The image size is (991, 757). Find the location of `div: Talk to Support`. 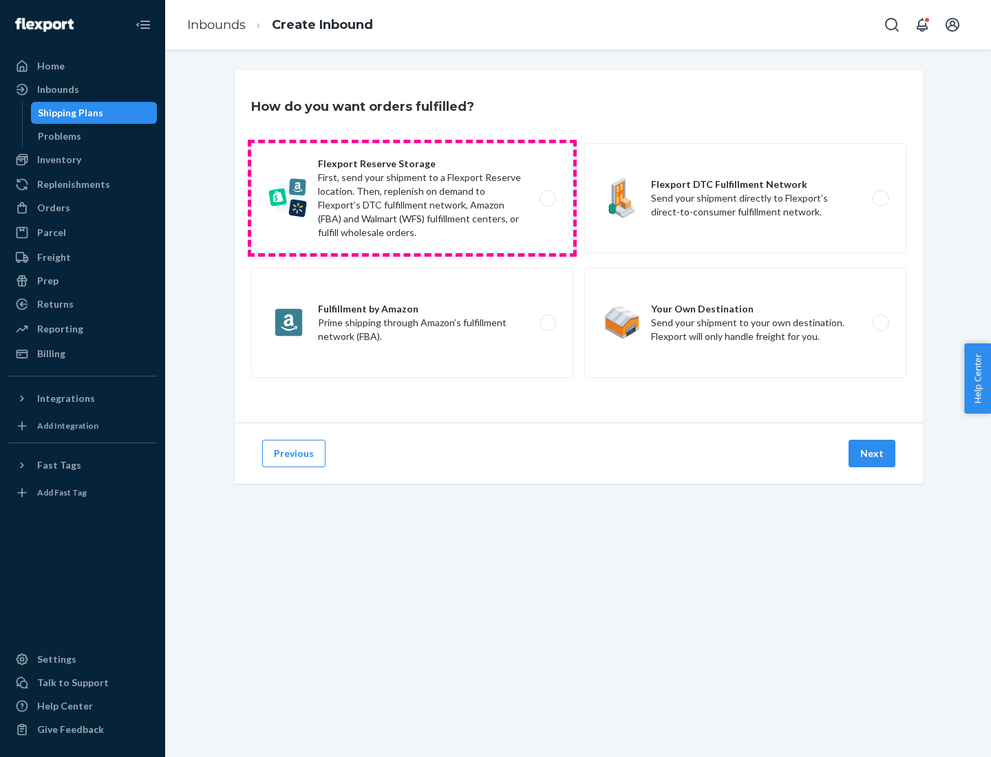

div: Talk to Support is located at coordinates (73, 683).